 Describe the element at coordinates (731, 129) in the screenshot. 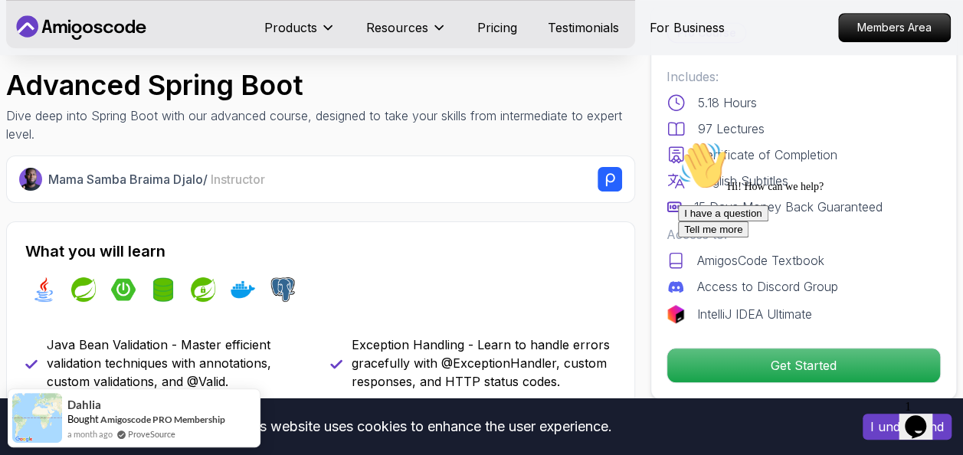

I see `p: 97 Lectures` at that location.